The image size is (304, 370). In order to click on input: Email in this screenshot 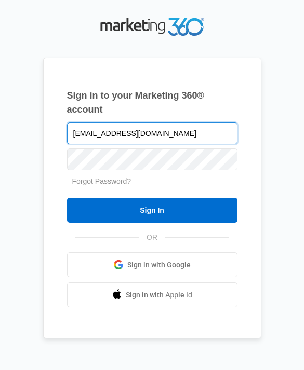, I will do `click(152, 133)`.